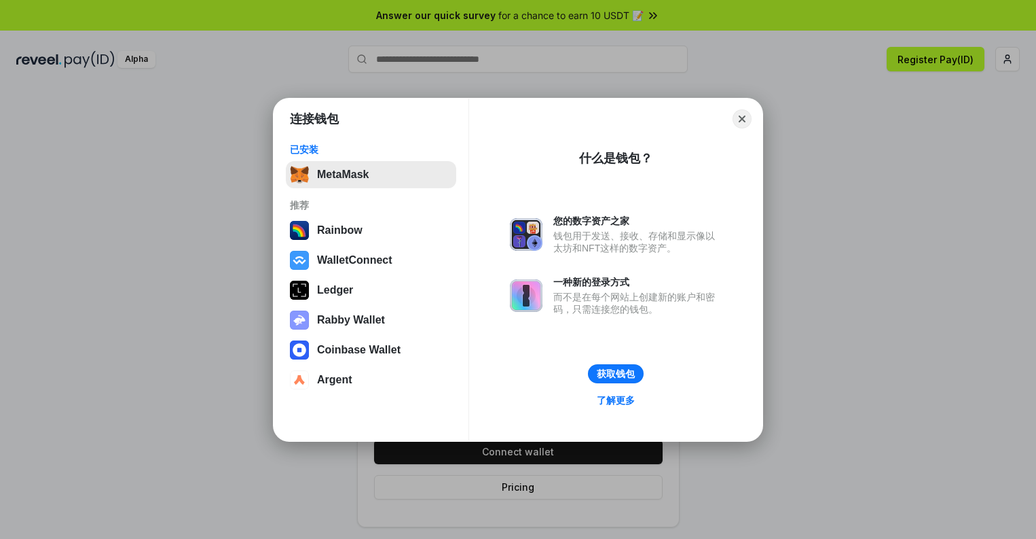 The height and width of the screenshot is (539, 1036). What do you see at coordinates (371, 290) in the screenshot?
I see `button: Ledger` at bounding box center [371, 290].